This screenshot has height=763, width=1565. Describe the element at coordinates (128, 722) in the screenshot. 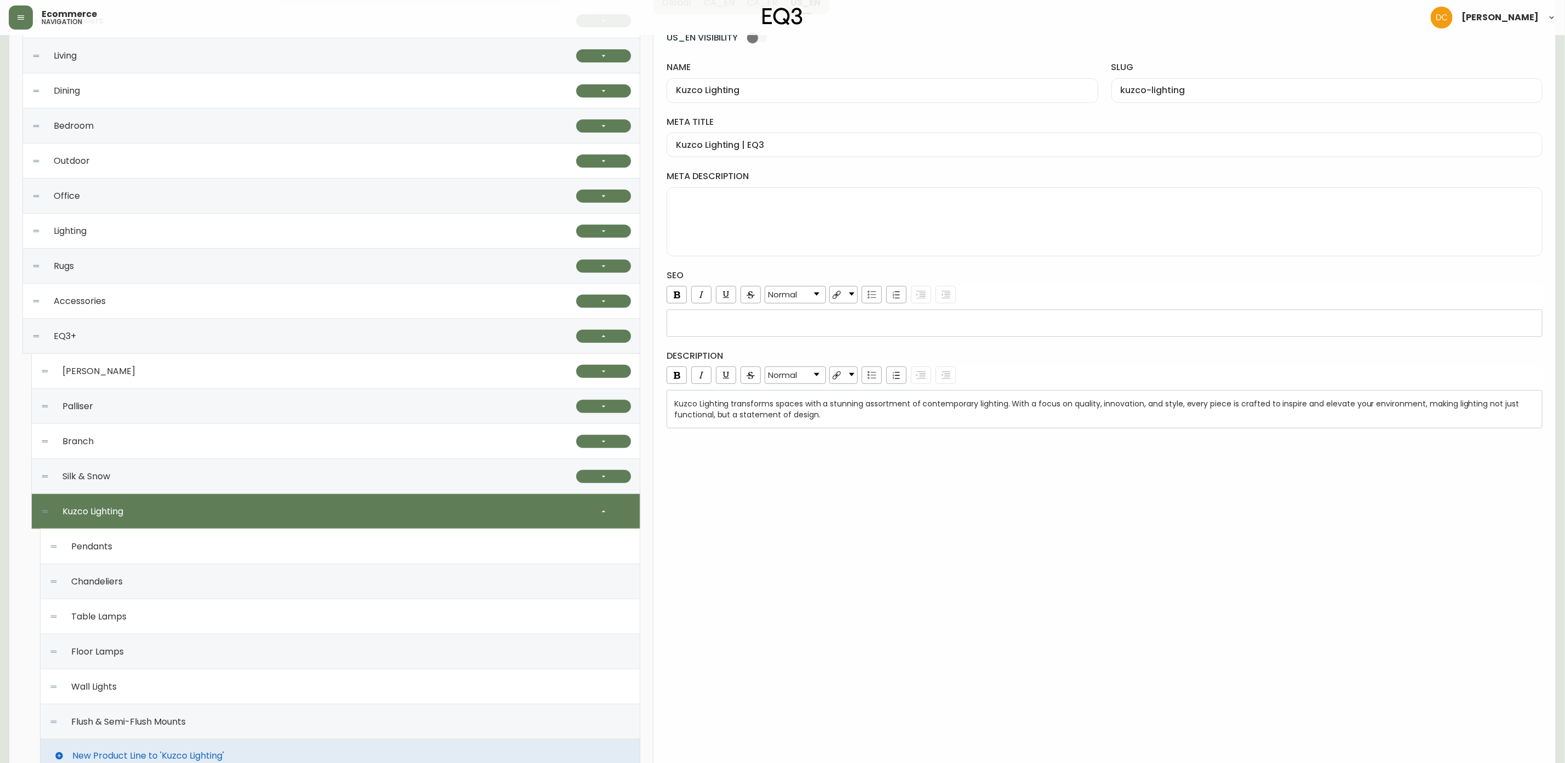

I see `span: Flush & Semi-Flush Mounts` at that location.